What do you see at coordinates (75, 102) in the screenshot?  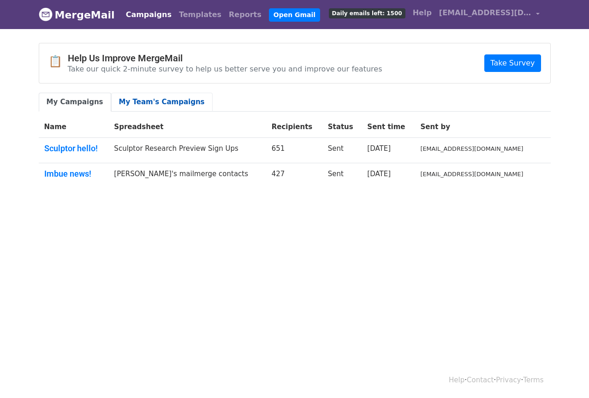 I see `a: My Campaigns` at bounding box center [75, 102].